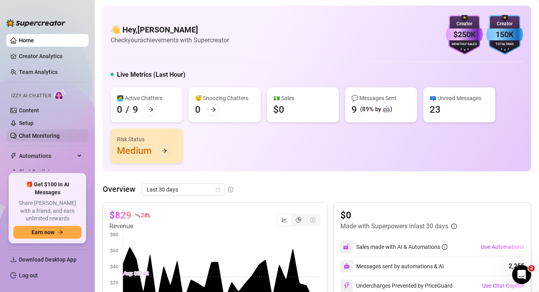 The height and width of the screenshot is (292, 539). Describe the element at coordinates (13, 259) in the screenshot. I see `span: download` at that location.